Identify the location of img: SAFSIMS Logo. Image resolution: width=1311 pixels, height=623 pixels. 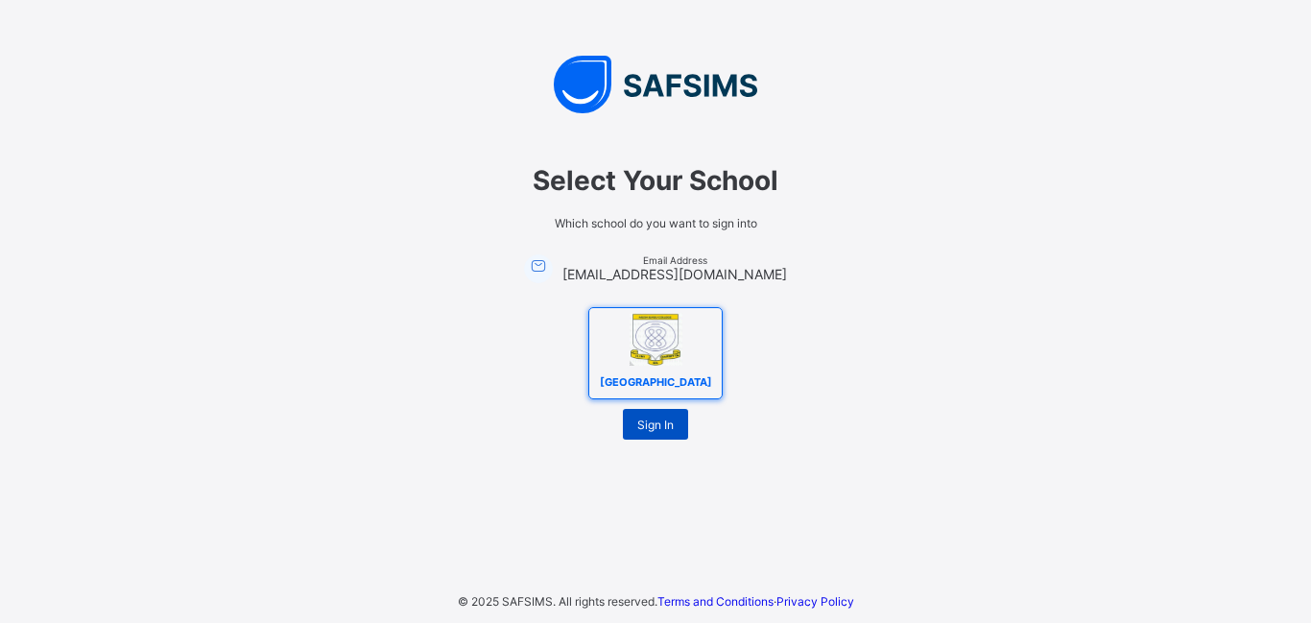
(655, 84).